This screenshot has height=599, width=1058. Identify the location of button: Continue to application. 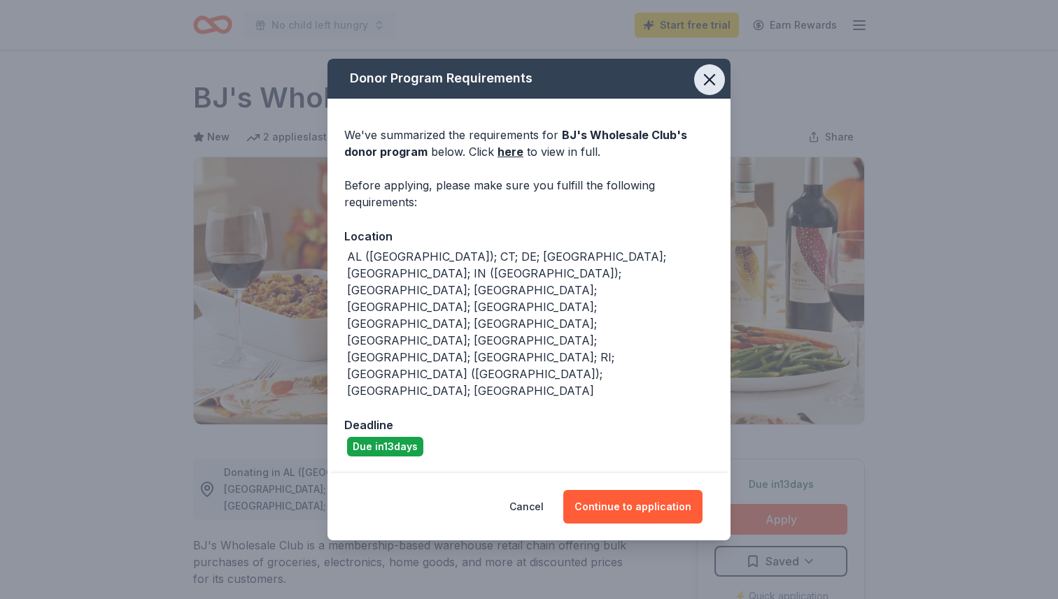
(632, 507).